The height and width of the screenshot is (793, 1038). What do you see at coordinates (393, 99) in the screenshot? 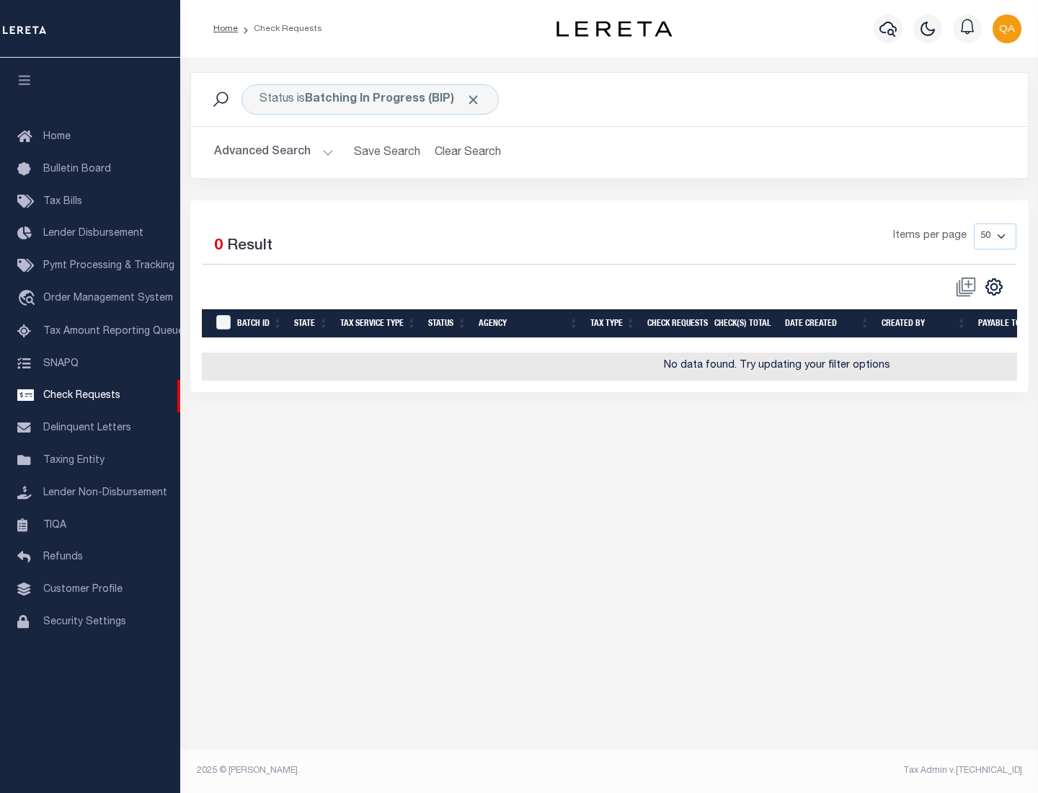
I see `b: Batching In Progress (BIP)` at bounding box center [393, 99].